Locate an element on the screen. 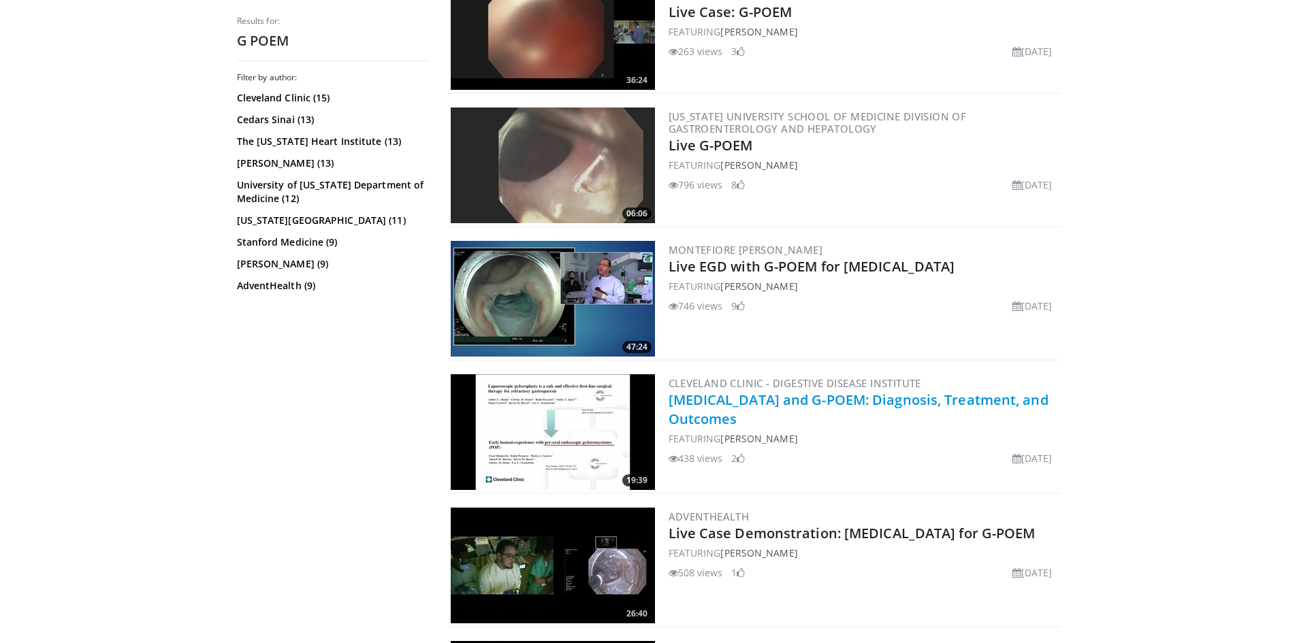  li: 263 views is located at coordinates (696, 51).